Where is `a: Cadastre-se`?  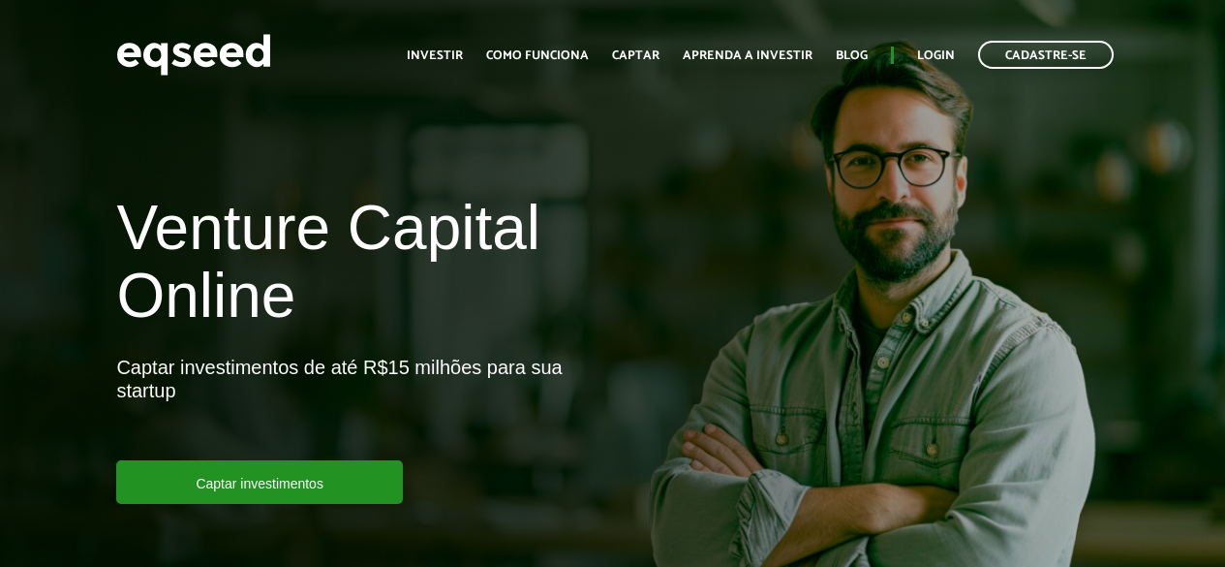 a: Cadastre-se is located at coordinates (1046, 54).